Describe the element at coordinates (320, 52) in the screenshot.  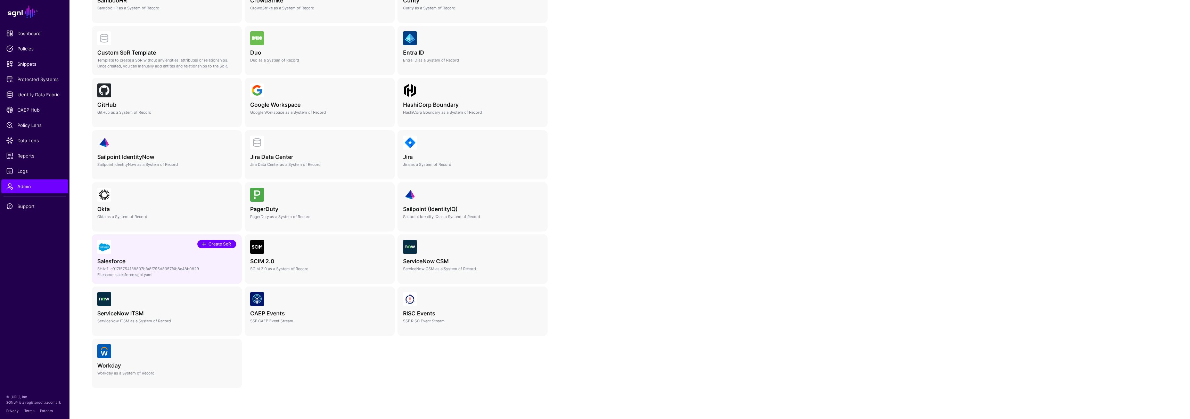
I see `h4: Duo` at that location.